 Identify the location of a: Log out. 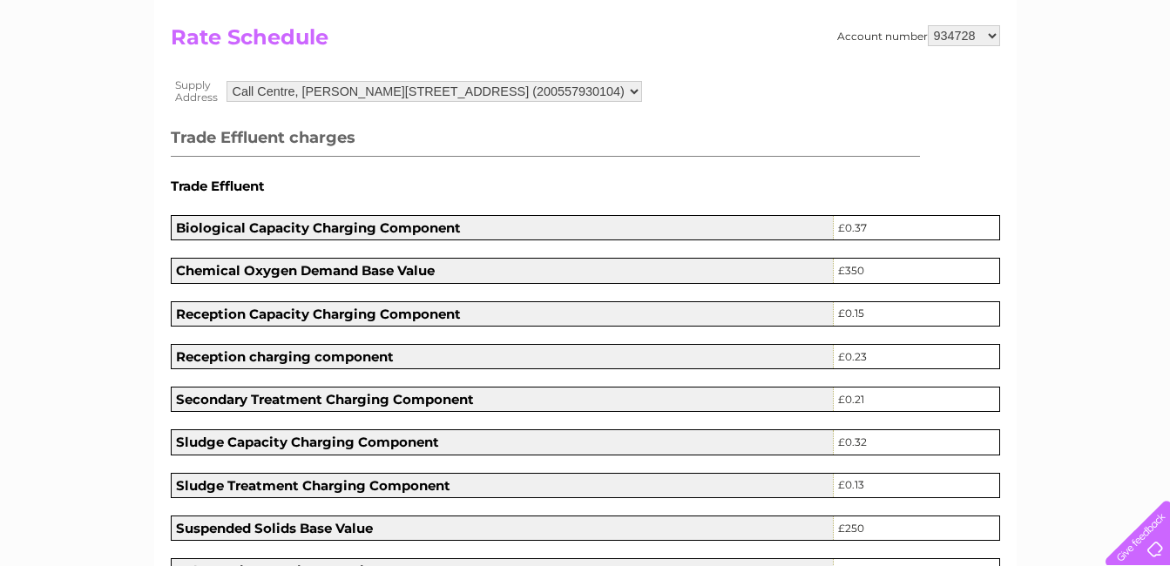
(1132, 80).